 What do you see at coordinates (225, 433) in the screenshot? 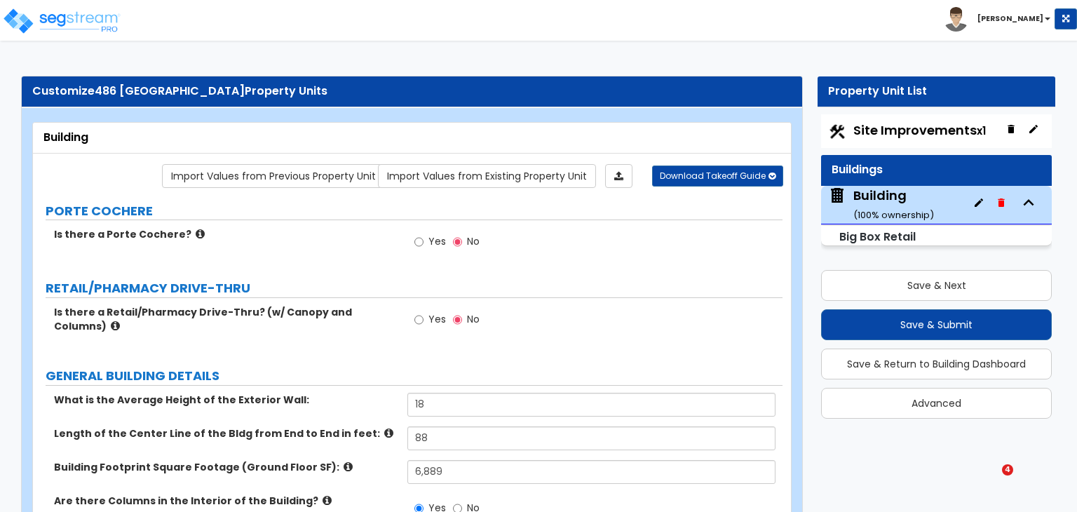
I see `label: Length of the Center Line of the Bldg from End to End in feet:` at bounding box center [225, 433].